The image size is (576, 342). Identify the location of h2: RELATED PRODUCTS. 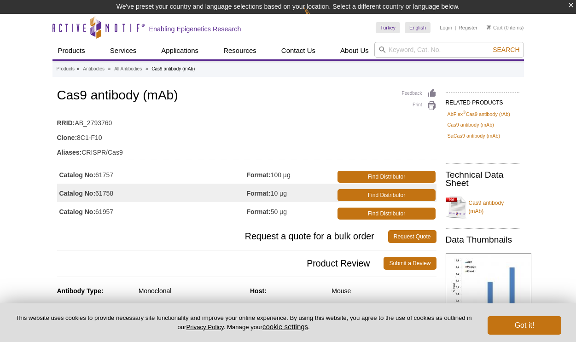
(482, 100).